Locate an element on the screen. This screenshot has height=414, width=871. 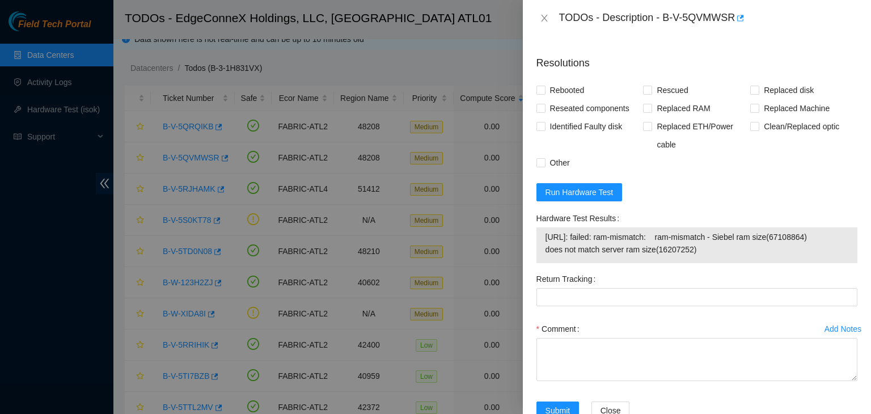
textarea: Comment is located at coordinates (697, 359).